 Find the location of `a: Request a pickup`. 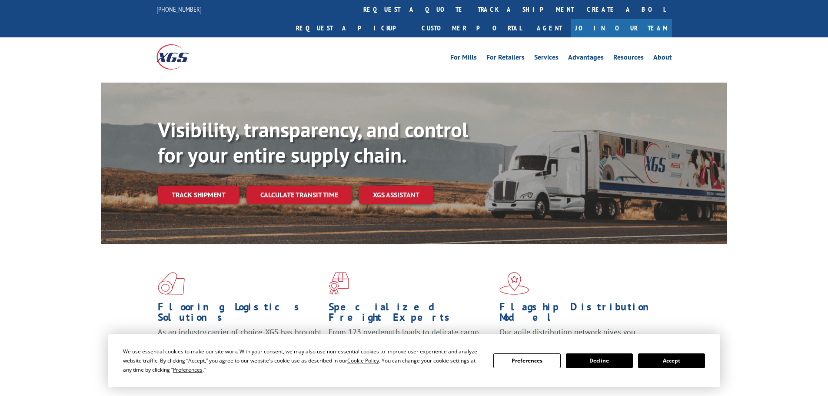

a: Request a pickup is located at coordinates (352, 28).